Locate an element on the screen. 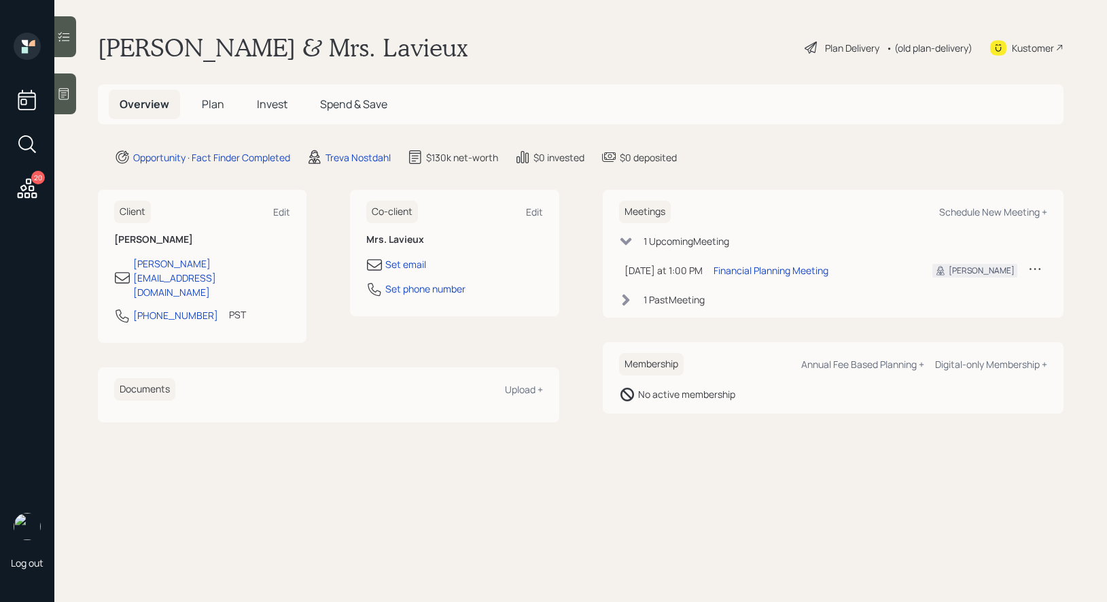  div: Kustomer is located at coordinates (1033, 48).